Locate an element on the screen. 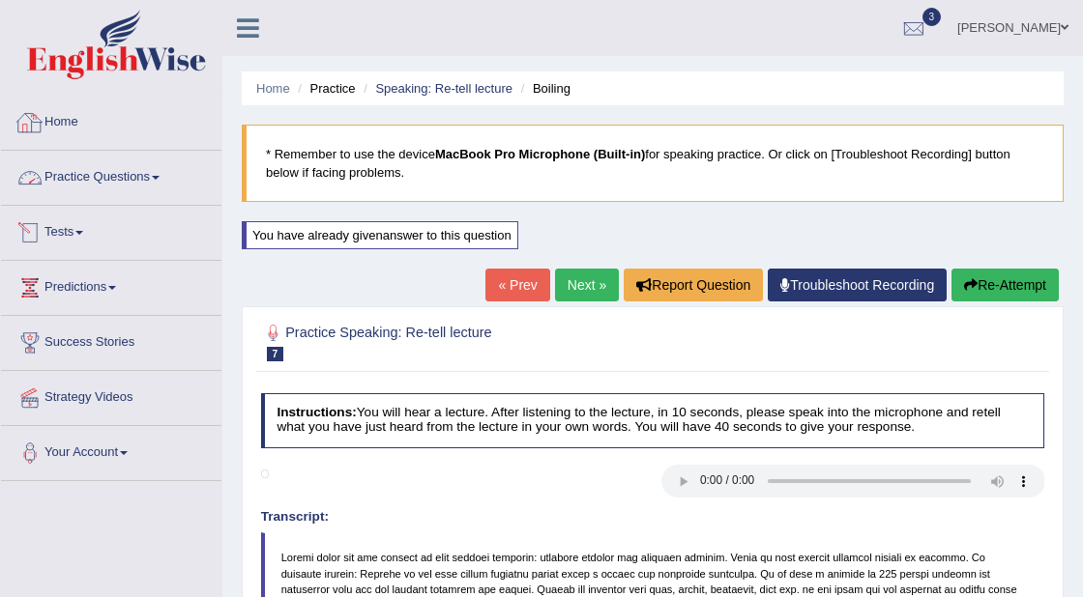  a: Your Account is located at coordinates (111, 450).